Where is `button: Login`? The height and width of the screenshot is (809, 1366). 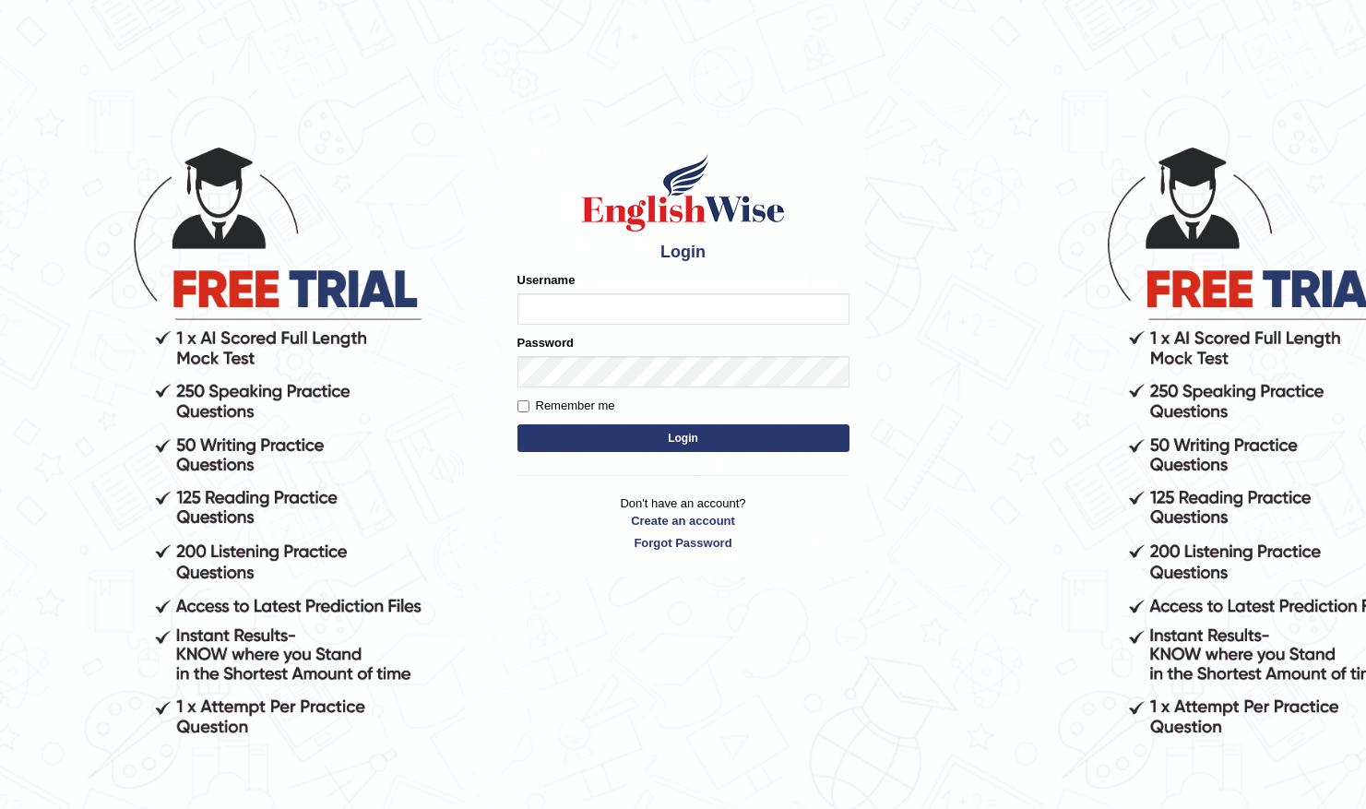 button: Login is located at coordinates (683, 438).